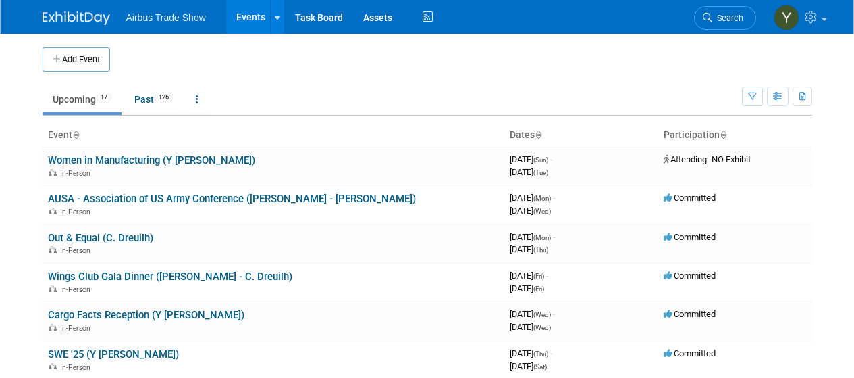 The height and width of the screenshot is (378, 854). I want to click on span: 126, so click(163, 97).